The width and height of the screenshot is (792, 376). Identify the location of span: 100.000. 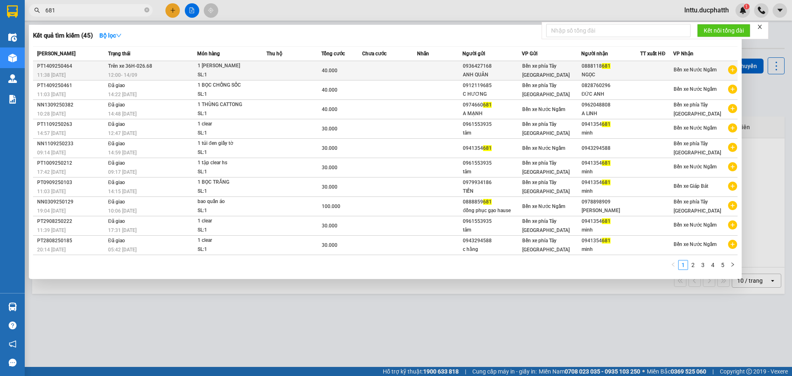
(331, 206).